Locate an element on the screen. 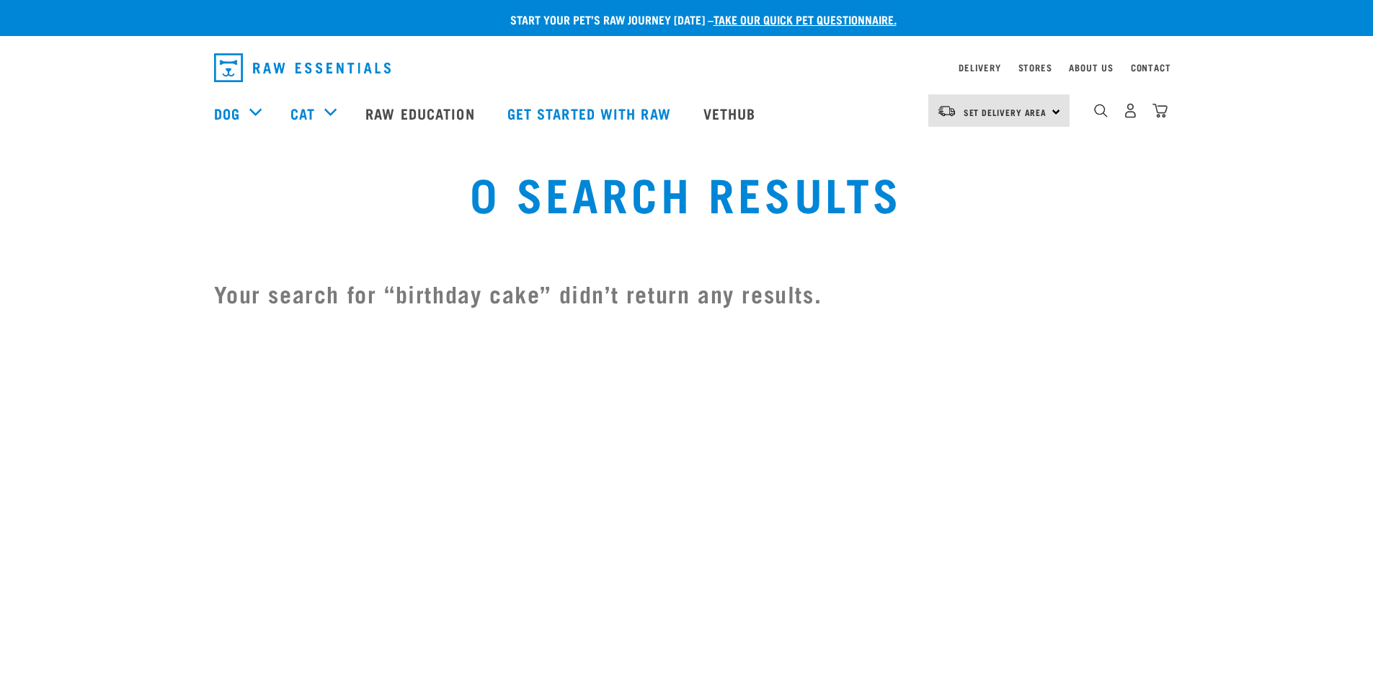  a: Get started with Raw is located at coordinates (591, 113).